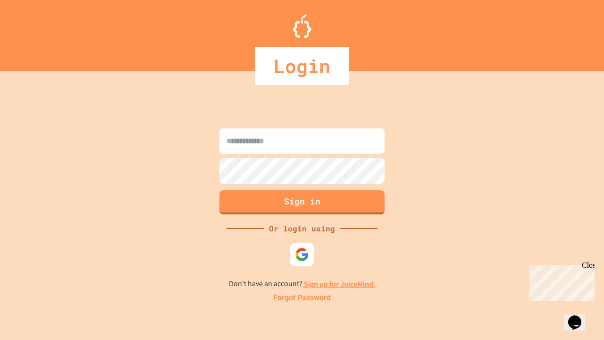 This screenshot has height=340, width=604. I want to click on div: Login, so click(302, 66).